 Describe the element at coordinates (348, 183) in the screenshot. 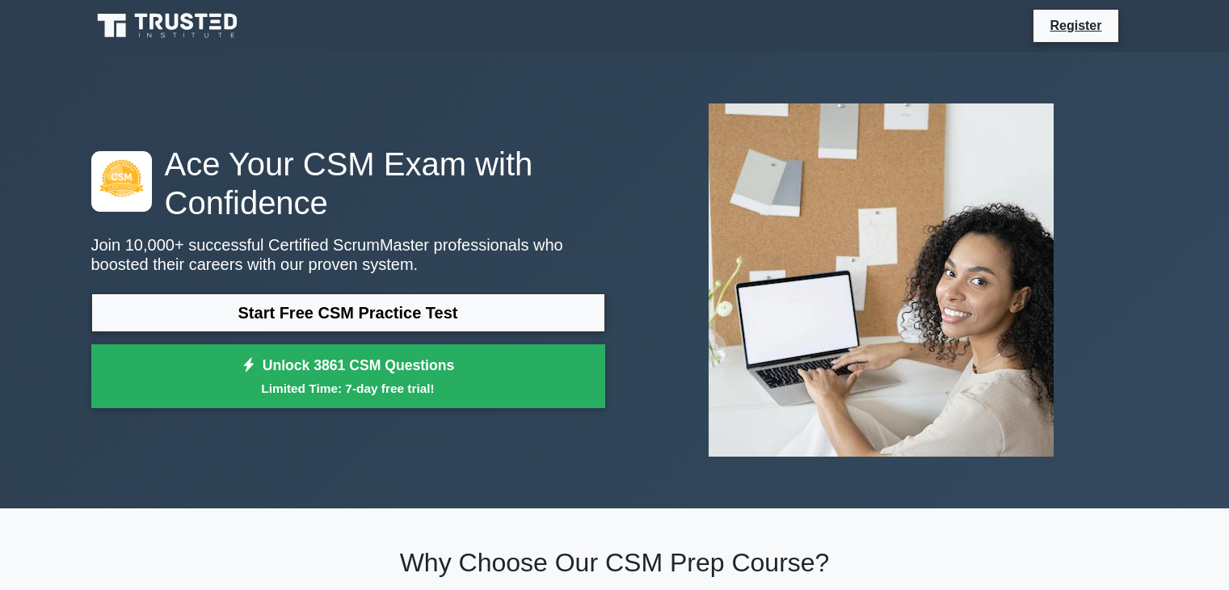

I see `h1: Ace Your CSM Exam with Confidence` at that location.